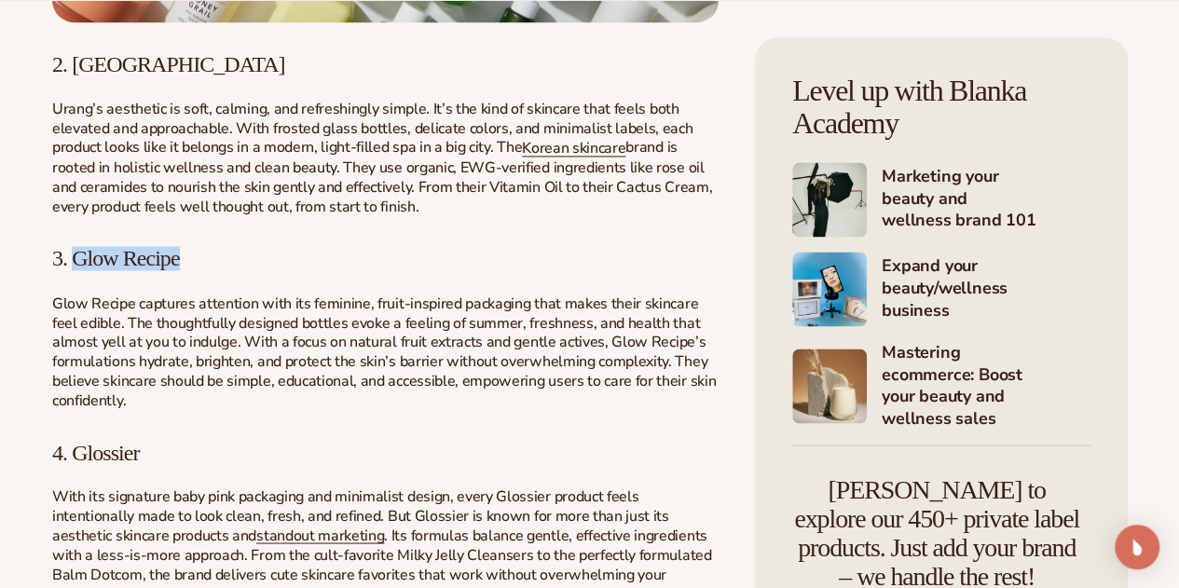 The height and width of the screenshot is (588, 1179). I want to click on span: Urang’s aesthetic is soft, calming, and refreshingly simple. It’s the kind of skincare that feels..., so click(372, 129).